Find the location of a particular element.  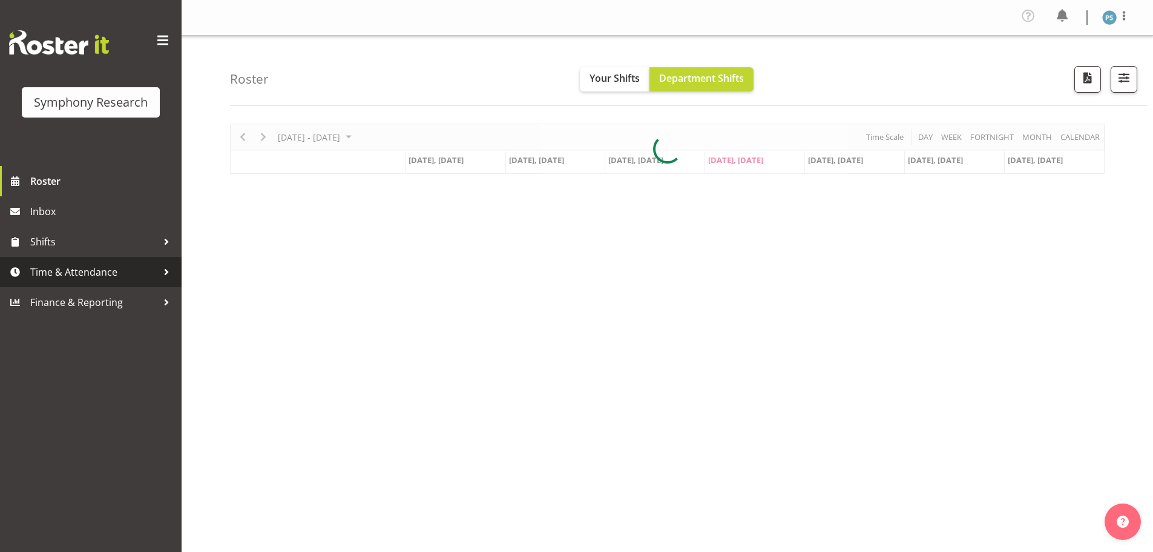

img: Rosterit website logo is located at coordinates (59, 42).